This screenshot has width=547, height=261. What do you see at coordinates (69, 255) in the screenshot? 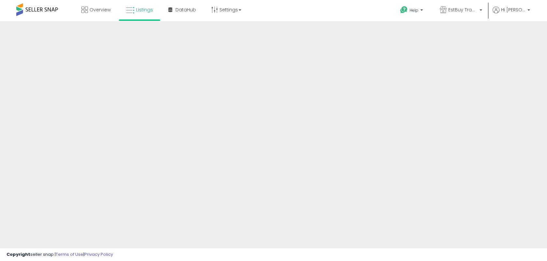
I see `a: Terms of Use` at bounding box center [69, 255].